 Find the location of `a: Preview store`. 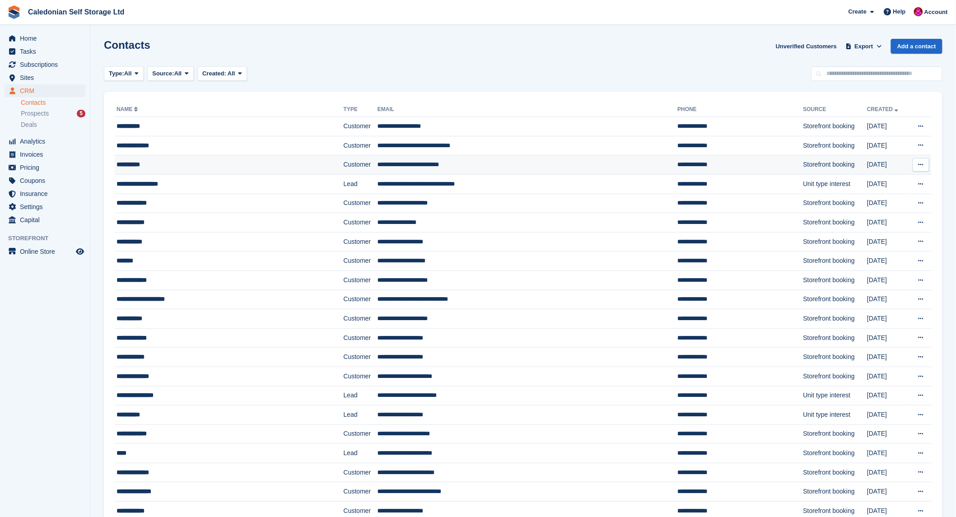

a: Preview store is located at coordinates (80, 252).